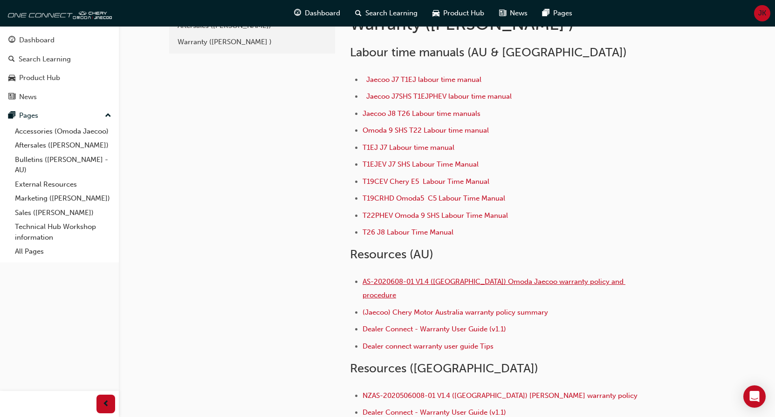  I want to click on a: T22PHEV Omoda 9 SHS Labour Time Manual, so click(435, 216).